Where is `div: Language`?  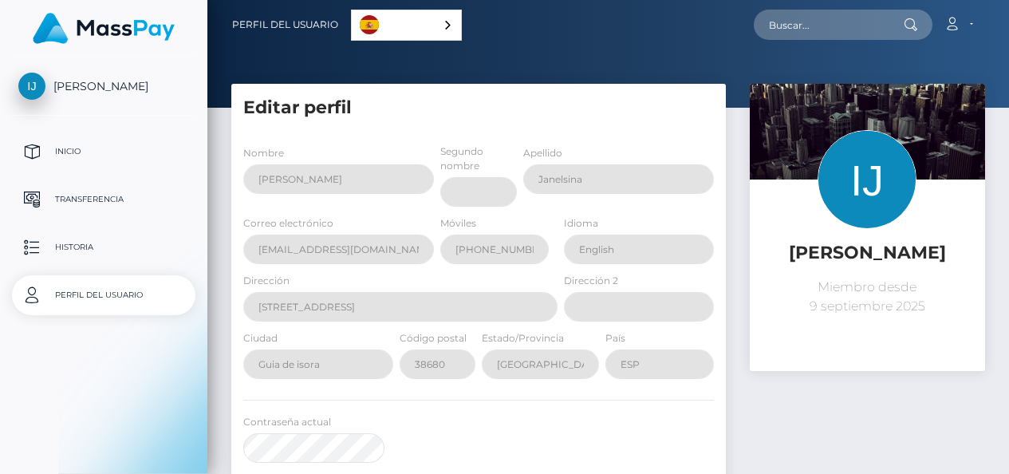 div: Language is located at coordinates (406, 25).